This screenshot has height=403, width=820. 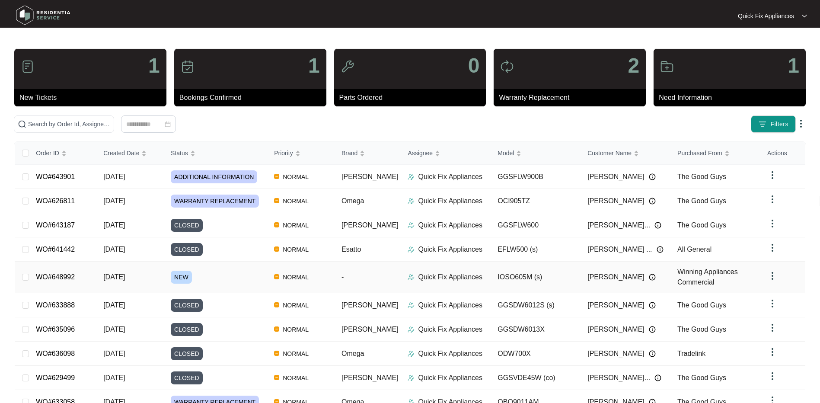 I want to click on th: Purchased From, so click(x=715, y=153).